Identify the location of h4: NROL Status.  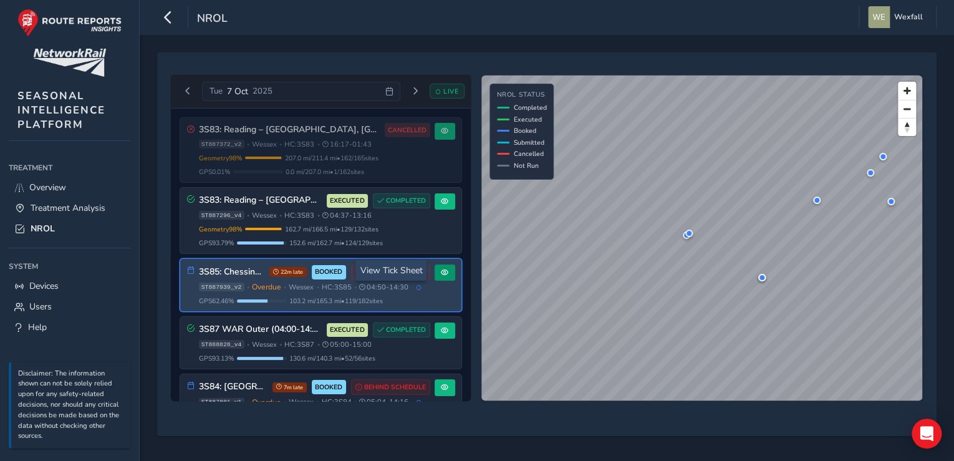
(522, 95).